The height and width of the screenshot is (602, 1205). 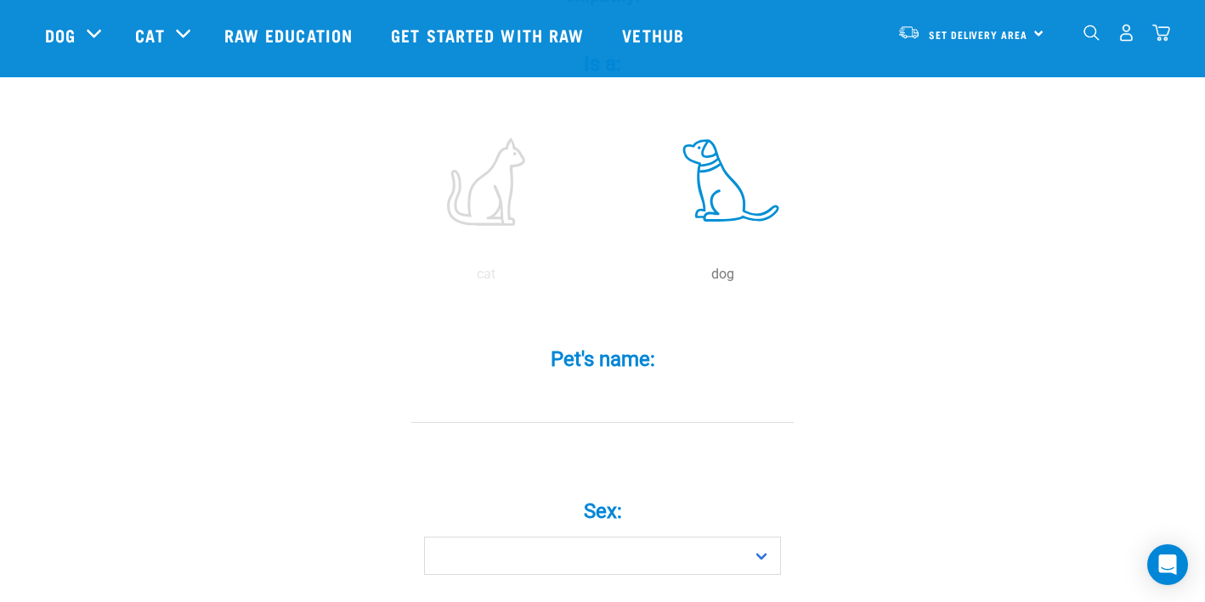 What do you see at coordinates (1126, 32) in the screenshot?
I see `img: user.png` at bounding box center [1126, 32].